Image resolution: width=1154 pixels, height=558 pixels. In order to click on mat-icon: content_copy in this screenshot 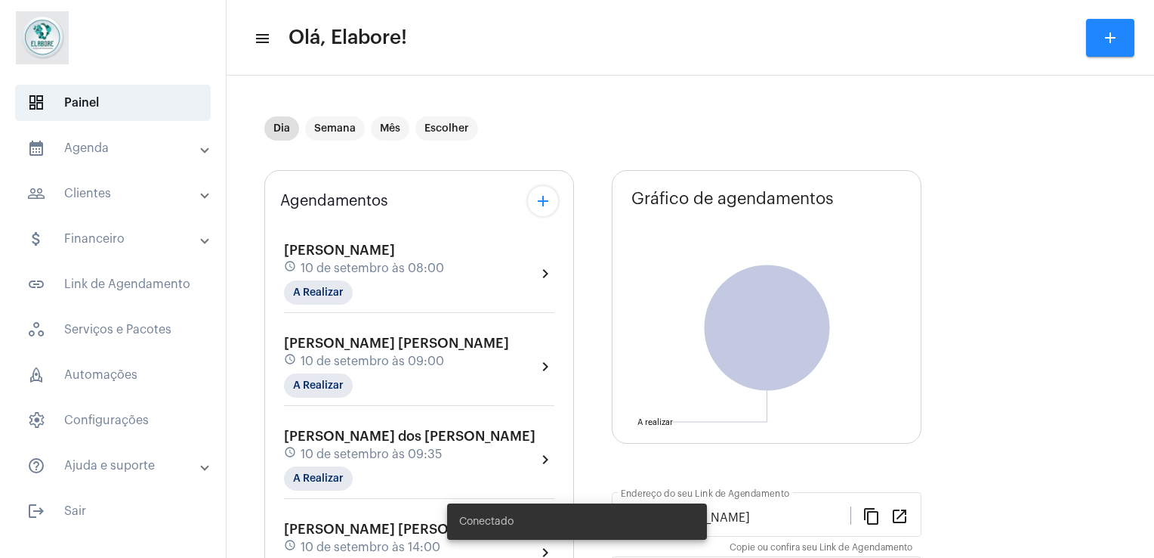, I will do `click(872, 515)`.